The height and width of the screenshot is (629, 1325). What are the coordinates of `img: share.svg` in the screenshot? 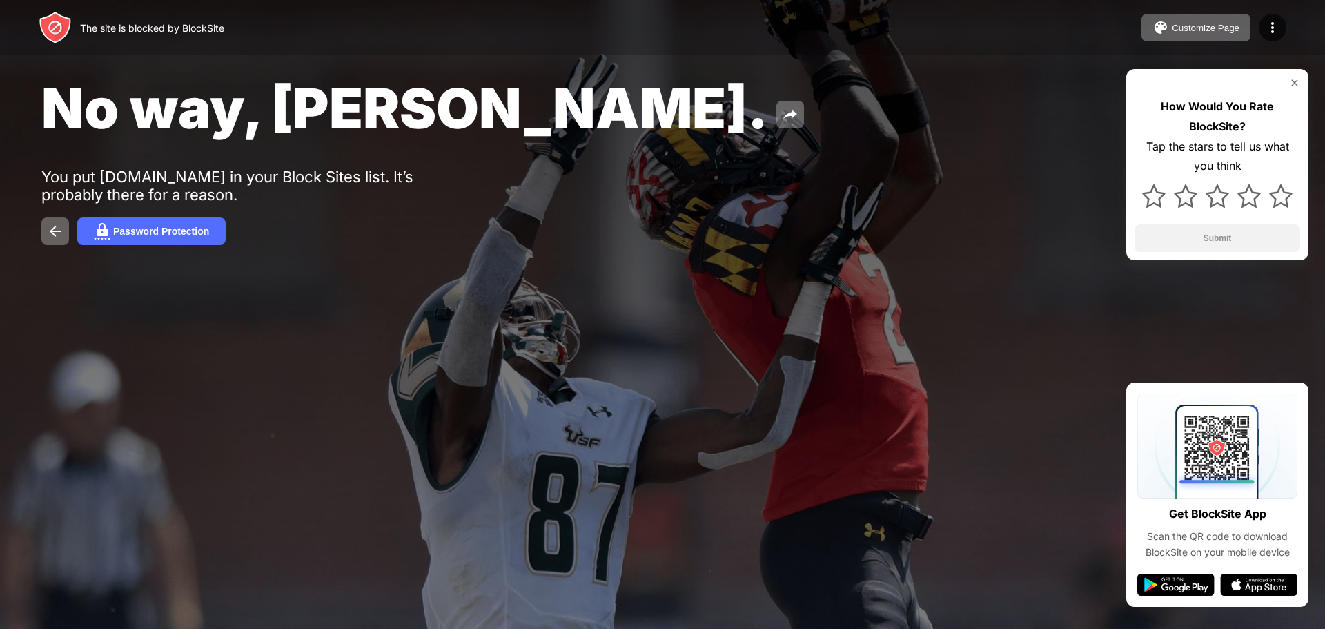 It's located at (790, 115).